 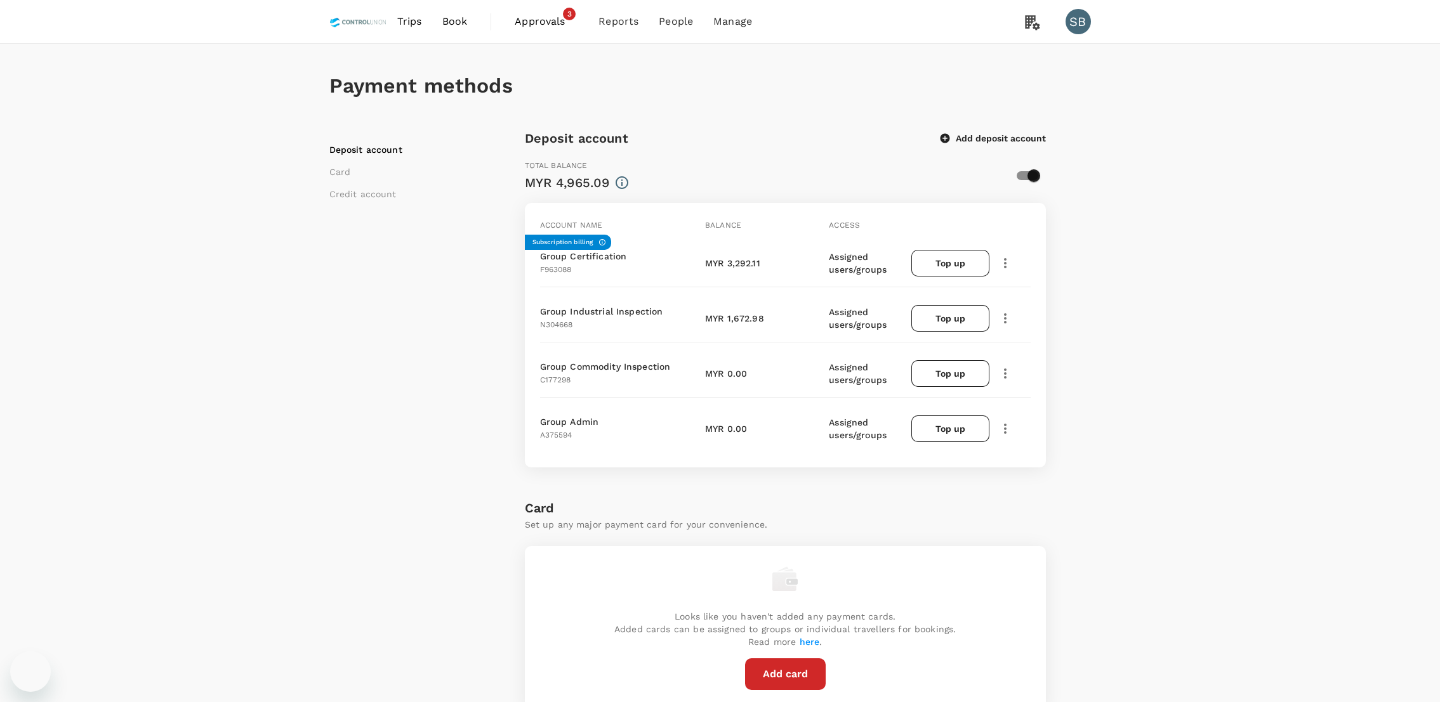 What do you see at coordinates (676, 22) in the screenshot?
I see `span: People` at bounding box center [676, 22].